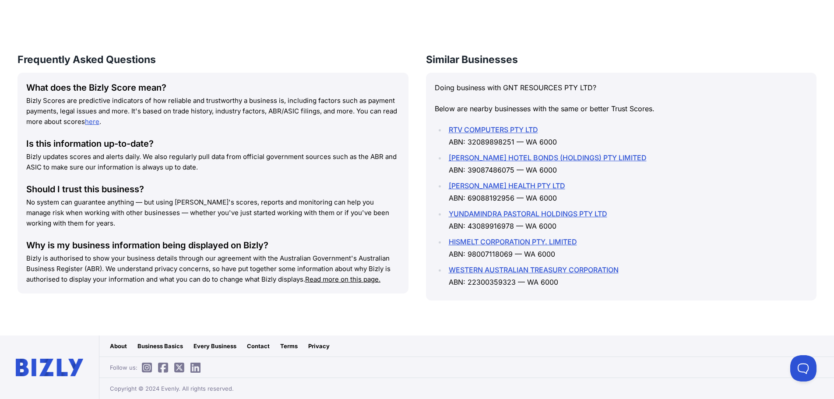 Image resolution: width=834 pixels, height=399 pixels. What do you see at coordinates (213, 144) in the screenshot?
I see `div: Is this information up-to-date?` at bounding box center [213, 144].